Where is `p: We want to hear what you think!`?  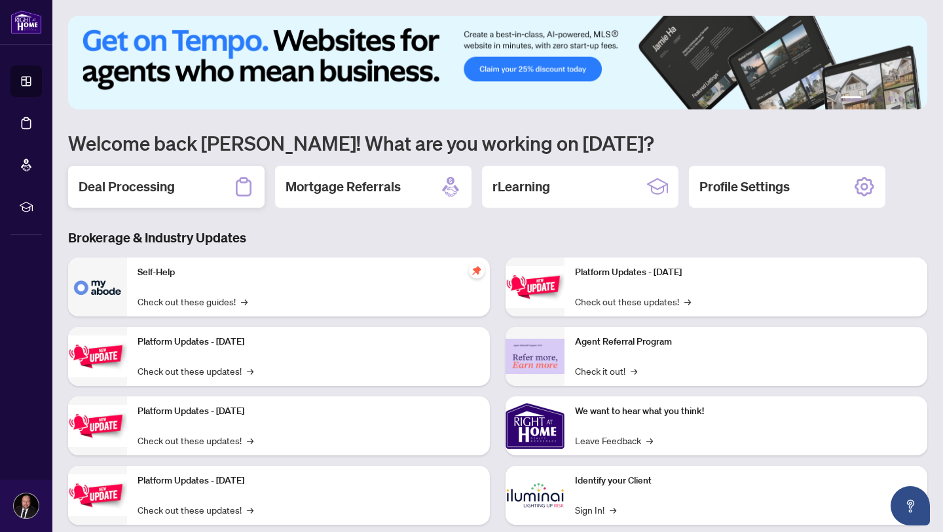 p: We want to hear what you think! is located at coordinates (746, 411).